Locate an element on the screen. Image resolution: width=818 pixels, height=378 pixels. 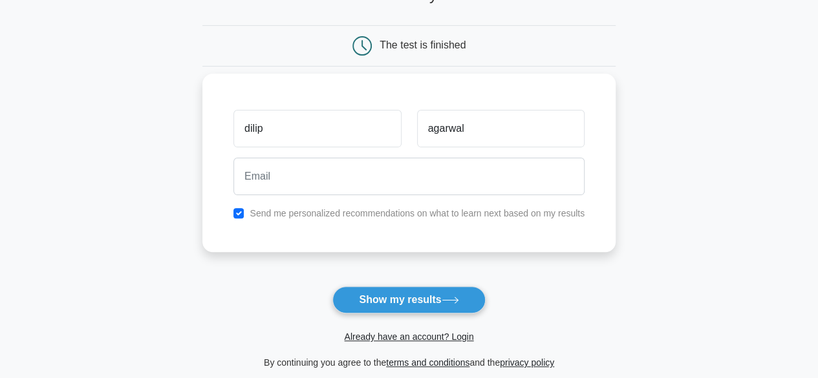
a: privacy policy is located at coordinates (527, 363).